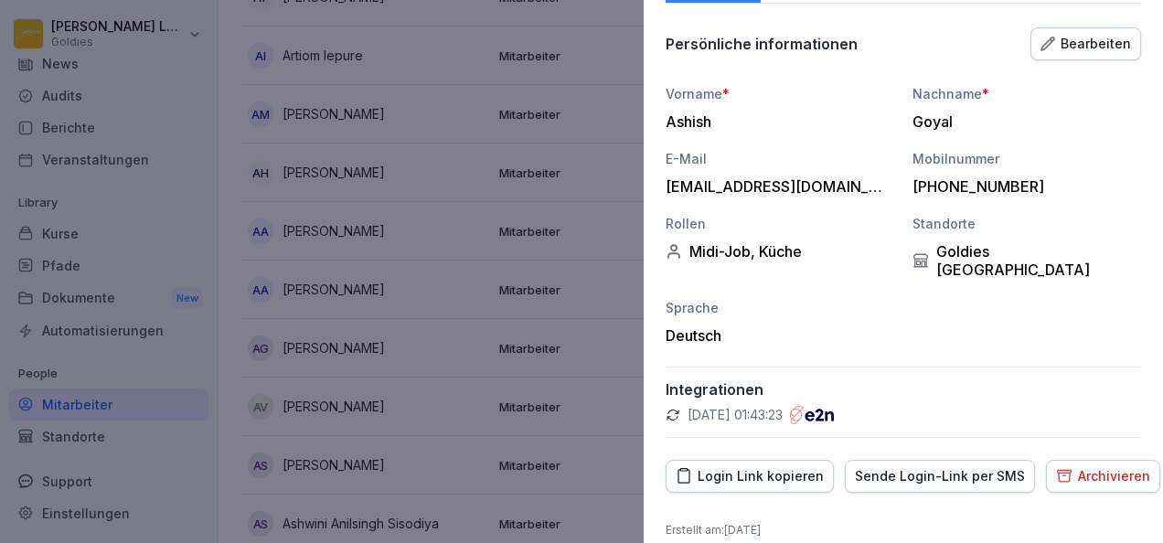  What do you see at coordinates (1022, 122) in the screenshot?
I see `div: Goyal` at bounding box center [1022, 122].